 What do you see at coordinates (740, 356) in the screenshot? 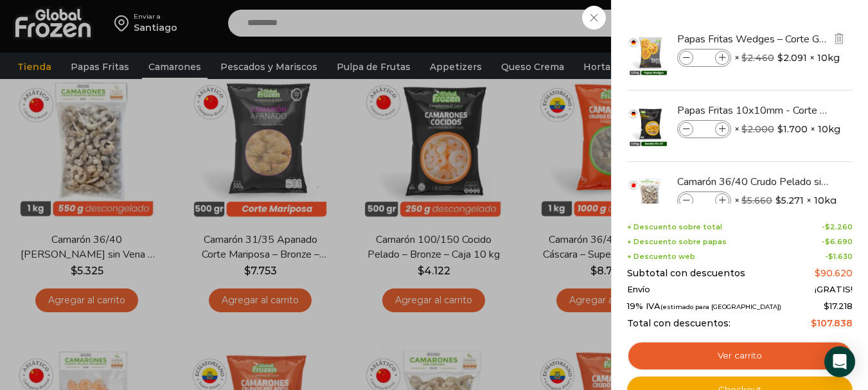
I see `a: Ver carrito` at bounding box center [740, 356].